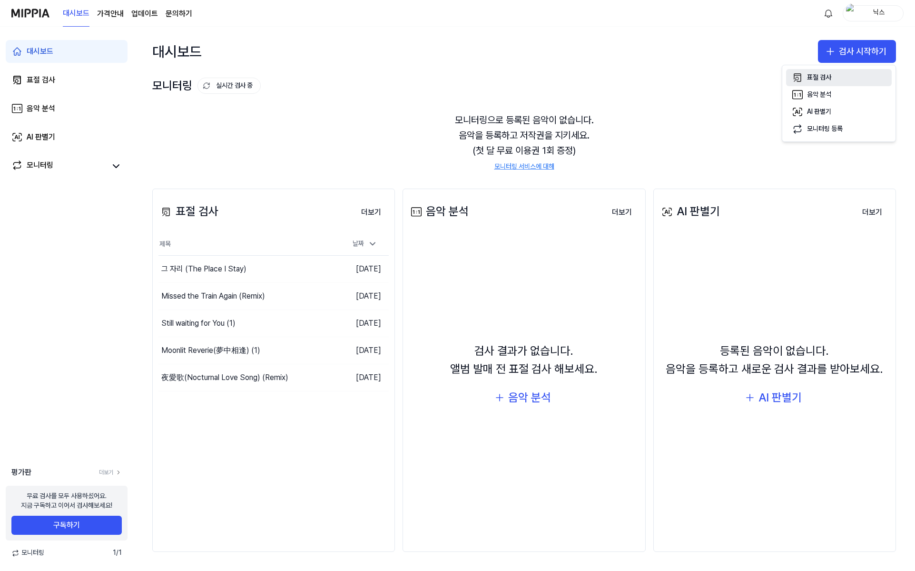  I want to click on span: 1 / 1, so click(117, 552).